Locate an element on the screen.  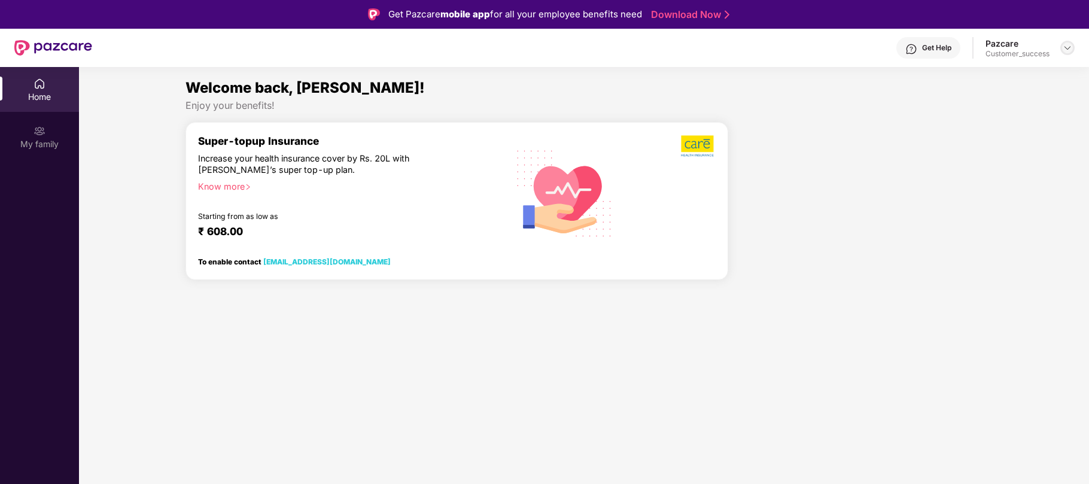
span: right is located at coordinates (248, 187).